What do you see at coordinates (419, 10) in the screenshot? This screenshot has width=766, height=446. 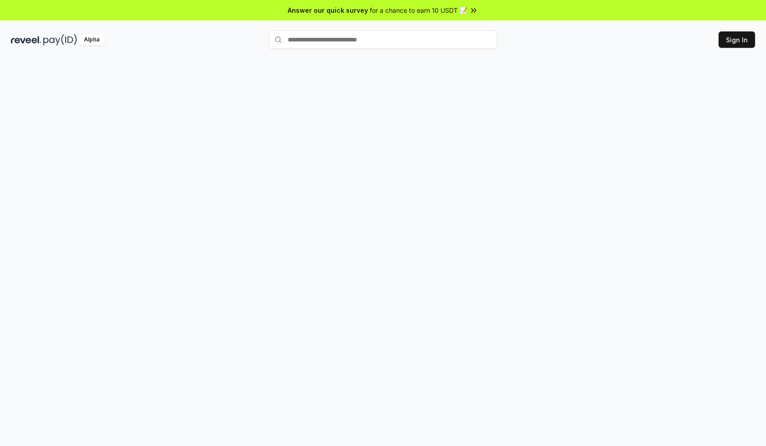 I see `span: for a chance to earn 10 USDT 📝` at bounding box center [419, 10].